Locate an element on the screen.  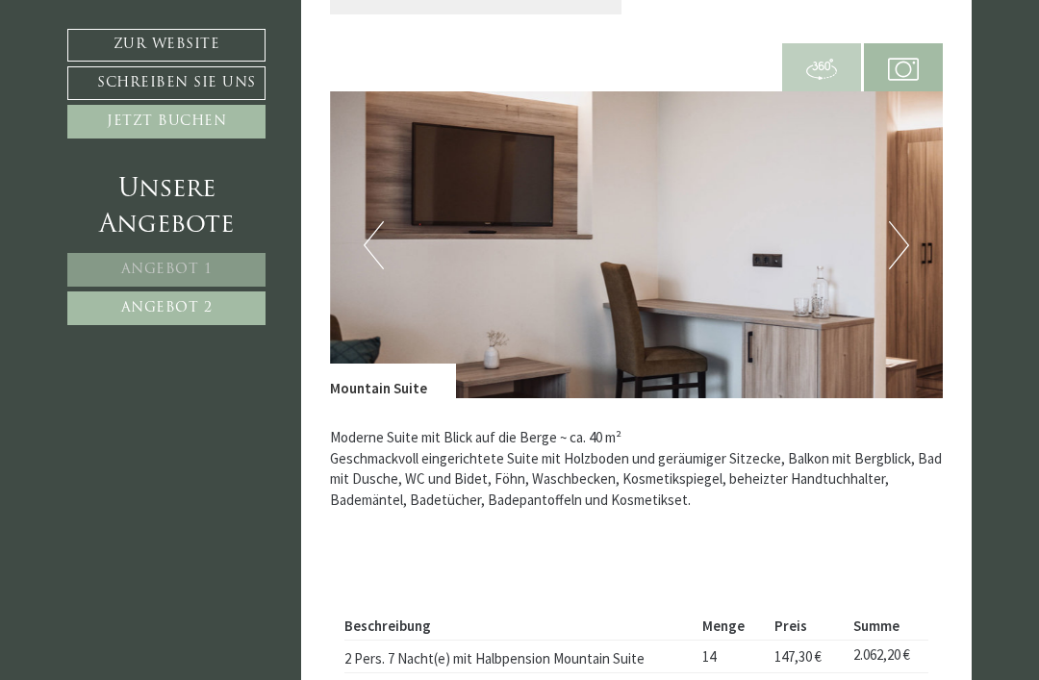
p: Moderne Suite mit Blick auf die Berge ~ ca. 40 m² Geschmackvoll eingerichtete Suite mit Holzboden... is located at coordinates (637, 478).